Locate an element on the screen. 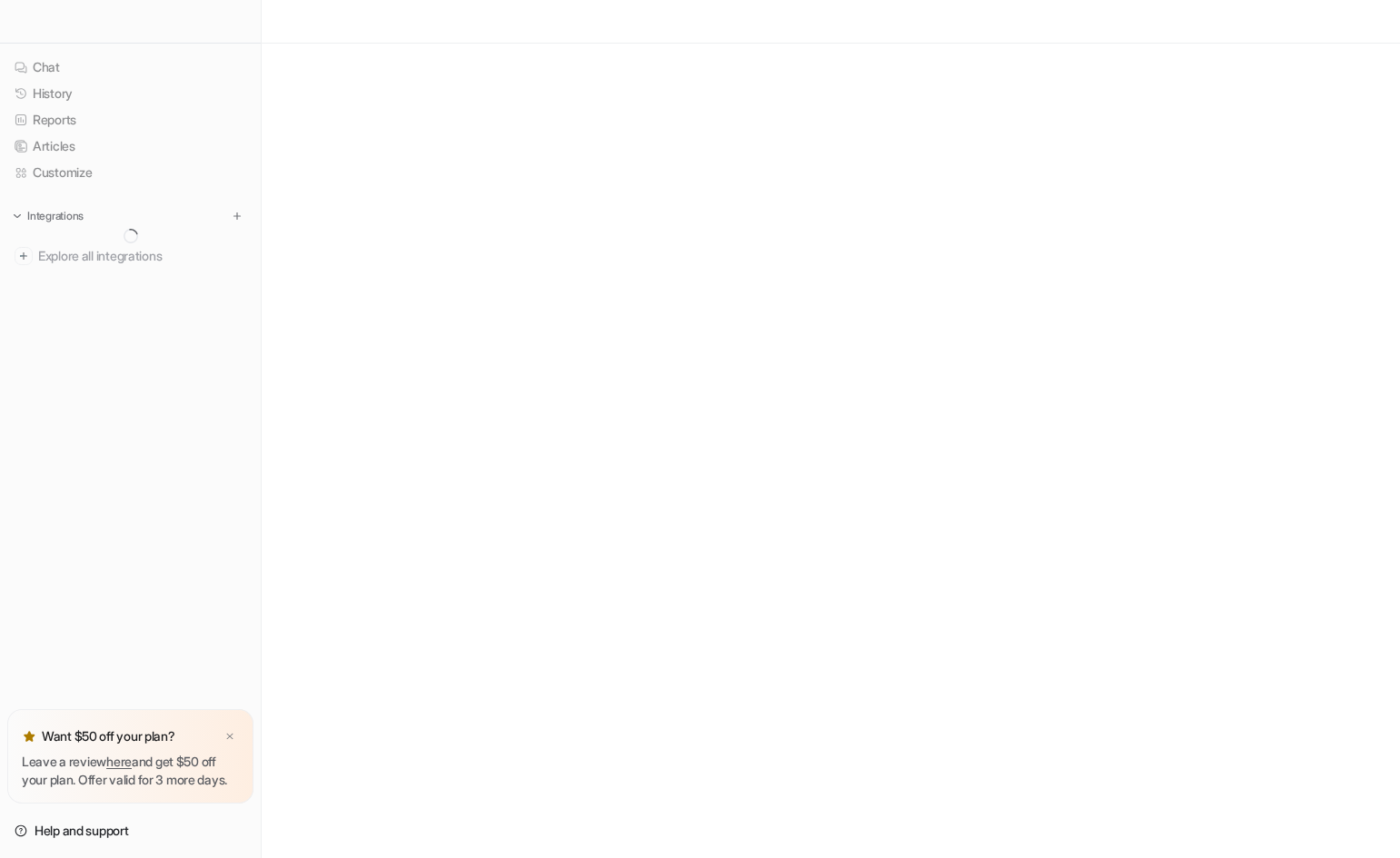 The image size is (1400, 858). span: Explore all integrations is located at coordinates (142, 256).